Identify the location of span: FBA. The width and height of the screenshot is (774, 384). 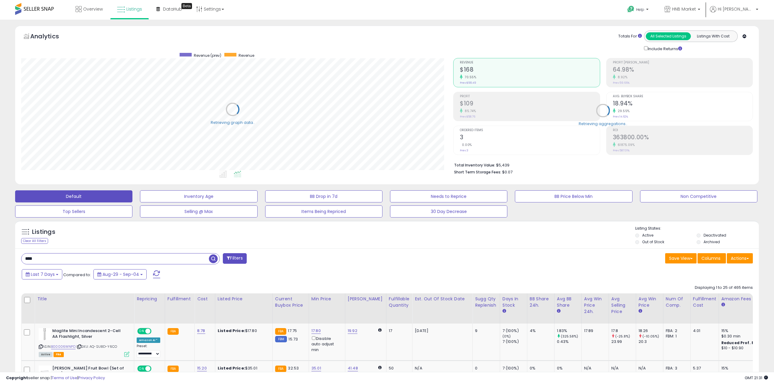
(59, 355).